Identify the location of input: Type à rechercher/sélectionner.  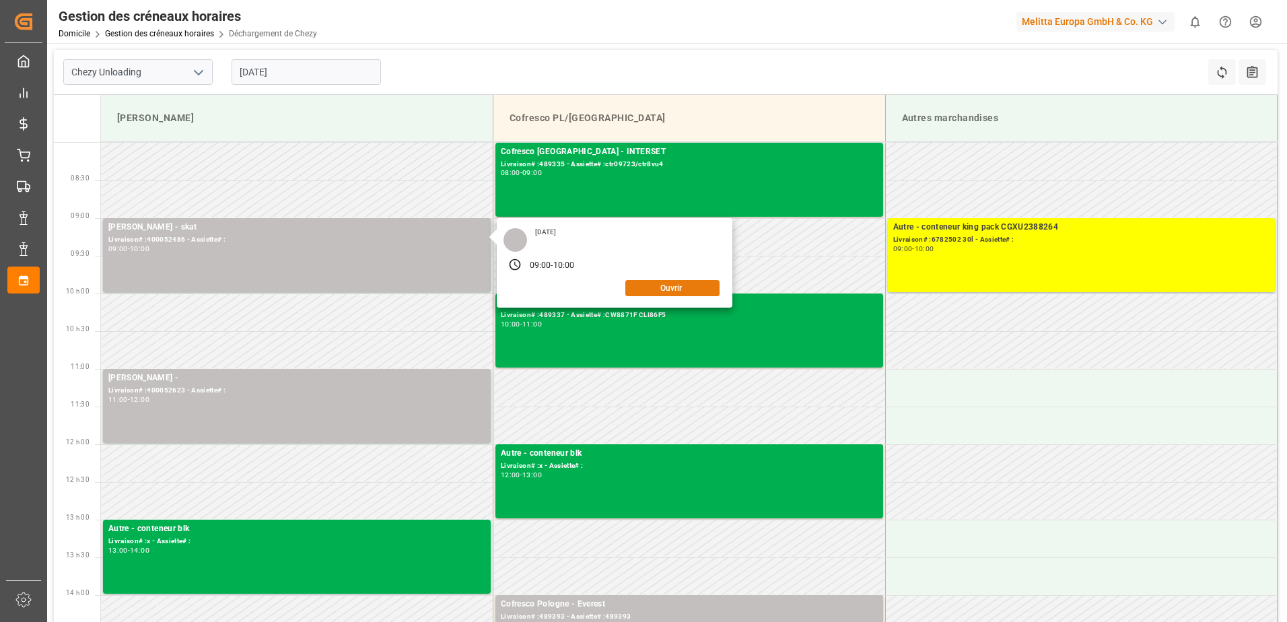
(138, 72).